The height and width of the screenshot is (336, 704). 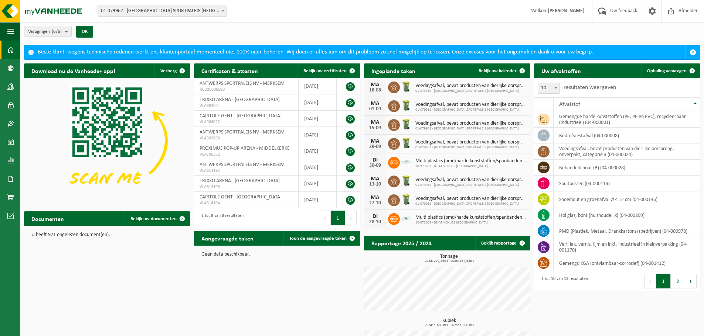 I want to click on span: 2024: 1,680 m3 - 2025: 1,820 m3, so click(x=449, y=326).